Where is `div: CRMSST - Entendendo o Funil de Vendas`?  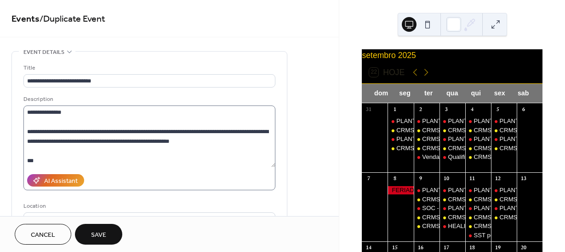 div: CRMSST - Entendendo o Funil de Vendas is located at coordinates (478, 148).